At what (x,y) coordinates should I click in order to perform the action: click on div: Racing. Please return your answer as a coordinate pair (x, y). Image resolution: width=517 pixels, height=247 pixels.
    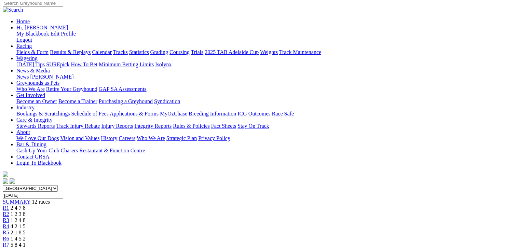
    Looking at the image, I should click on (265, 52).